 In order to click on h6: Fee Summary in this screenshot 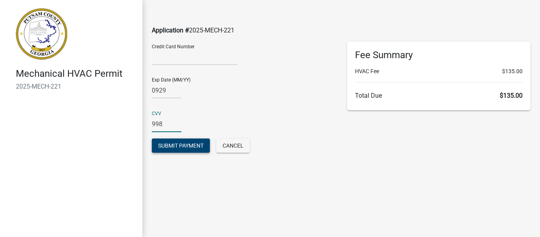, I will do `click(439, 55)`.